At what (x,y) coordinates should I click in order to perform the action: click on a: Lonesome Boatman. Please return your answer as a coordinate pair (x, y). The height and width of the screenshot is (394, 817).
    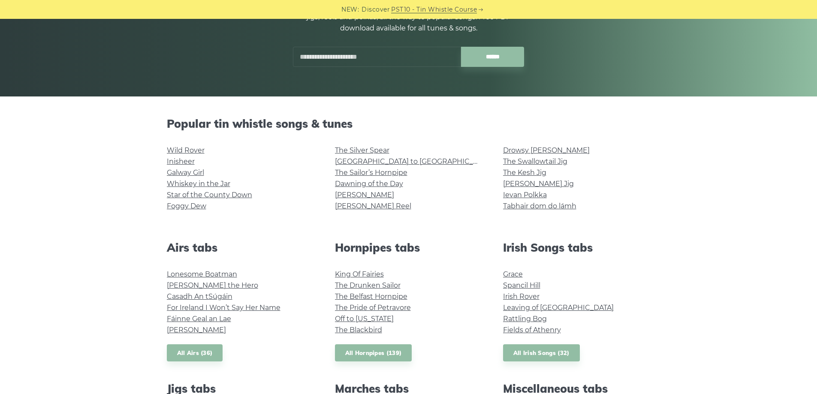
    Looking at the image, I should click on (202, 274).